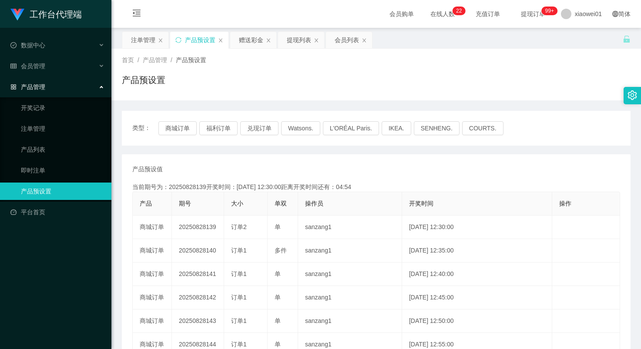 The width and height of the screenshot is (641, 349). I want to click on div: 产品预设置, so click(200, 40).